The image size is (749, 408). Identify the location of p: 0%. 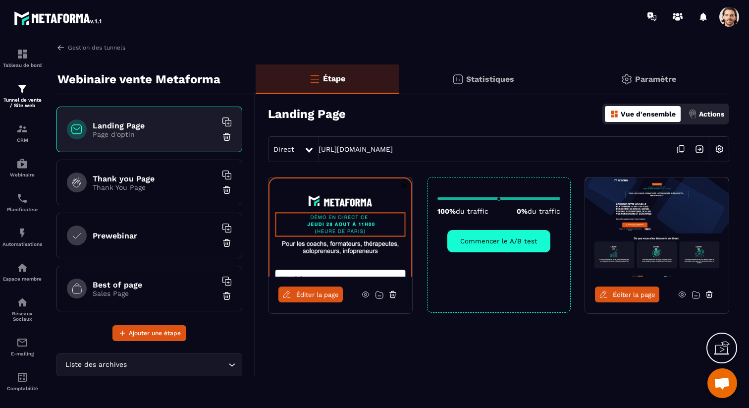
(539, 211).